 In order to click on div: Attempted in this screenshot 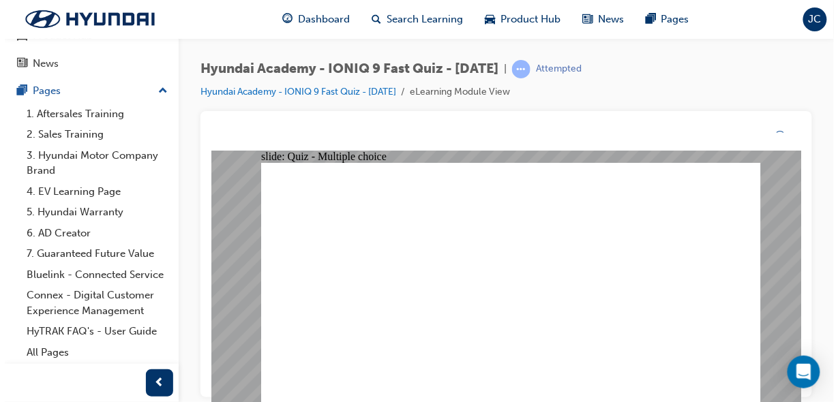, I will do `click(554, 69)`.